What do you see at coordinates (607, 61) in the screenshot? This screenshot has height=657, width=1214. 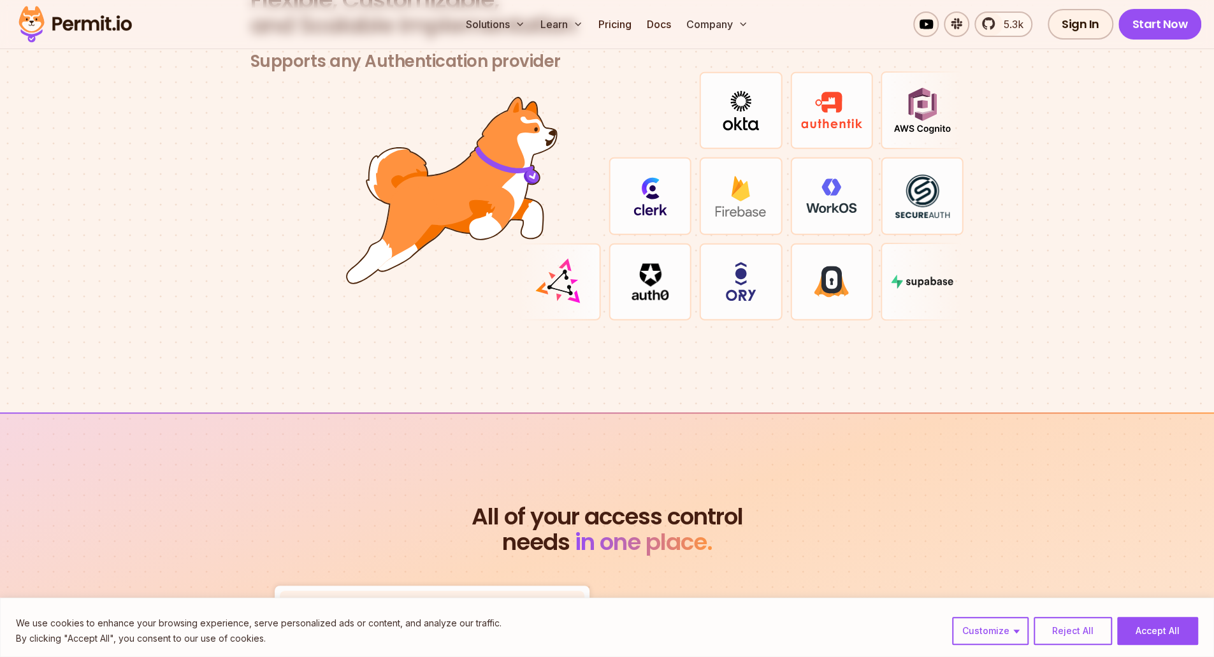 I see `h3: Supports any Authentication provider` at bounding box center [607, 61].